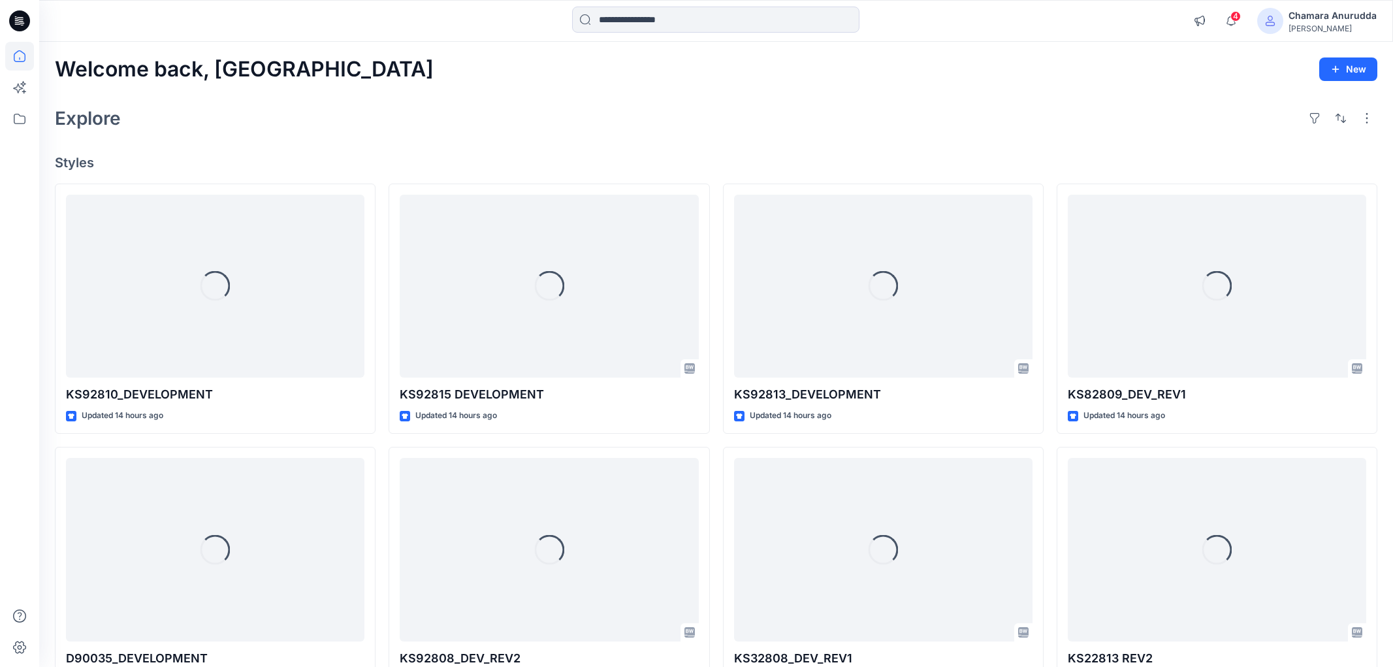 The image size is (1393, 667). What do you see at coordinates (88, 118) in the screenshot?
I see `h2: Explore` at bounding box center [88, 118].